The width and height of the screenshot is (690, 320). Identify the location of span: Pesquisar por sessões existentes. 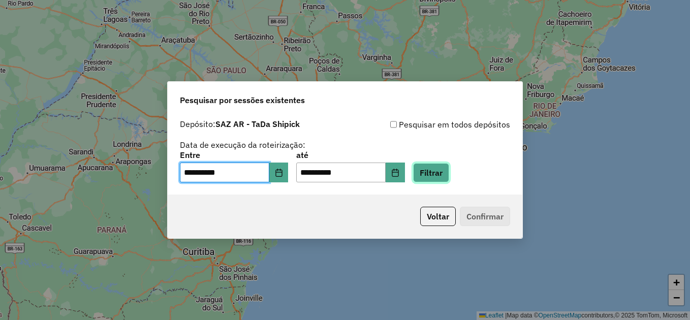
(242, 100).